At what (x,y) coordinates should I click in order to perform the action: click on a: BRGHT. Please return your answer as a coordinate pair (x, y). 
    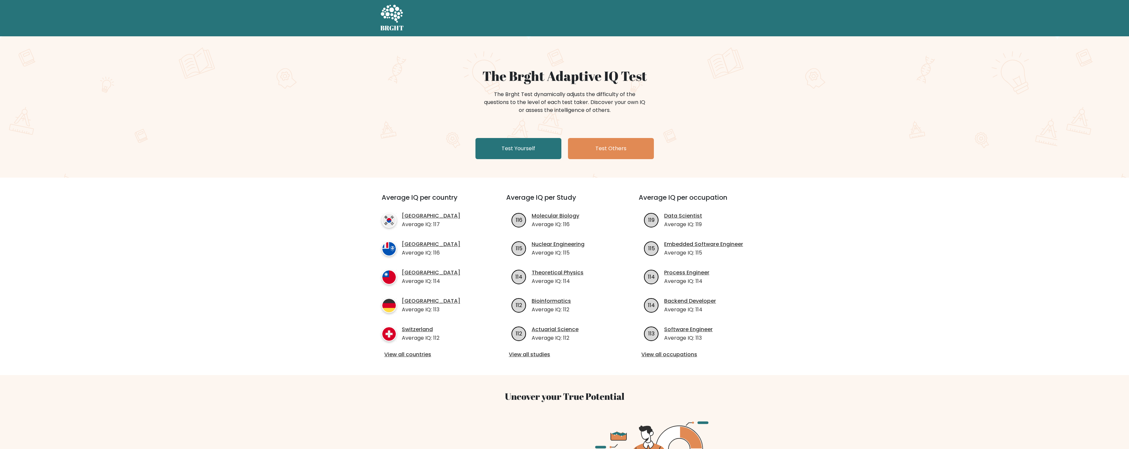
    Looking at the image, I should click on (392, 18).